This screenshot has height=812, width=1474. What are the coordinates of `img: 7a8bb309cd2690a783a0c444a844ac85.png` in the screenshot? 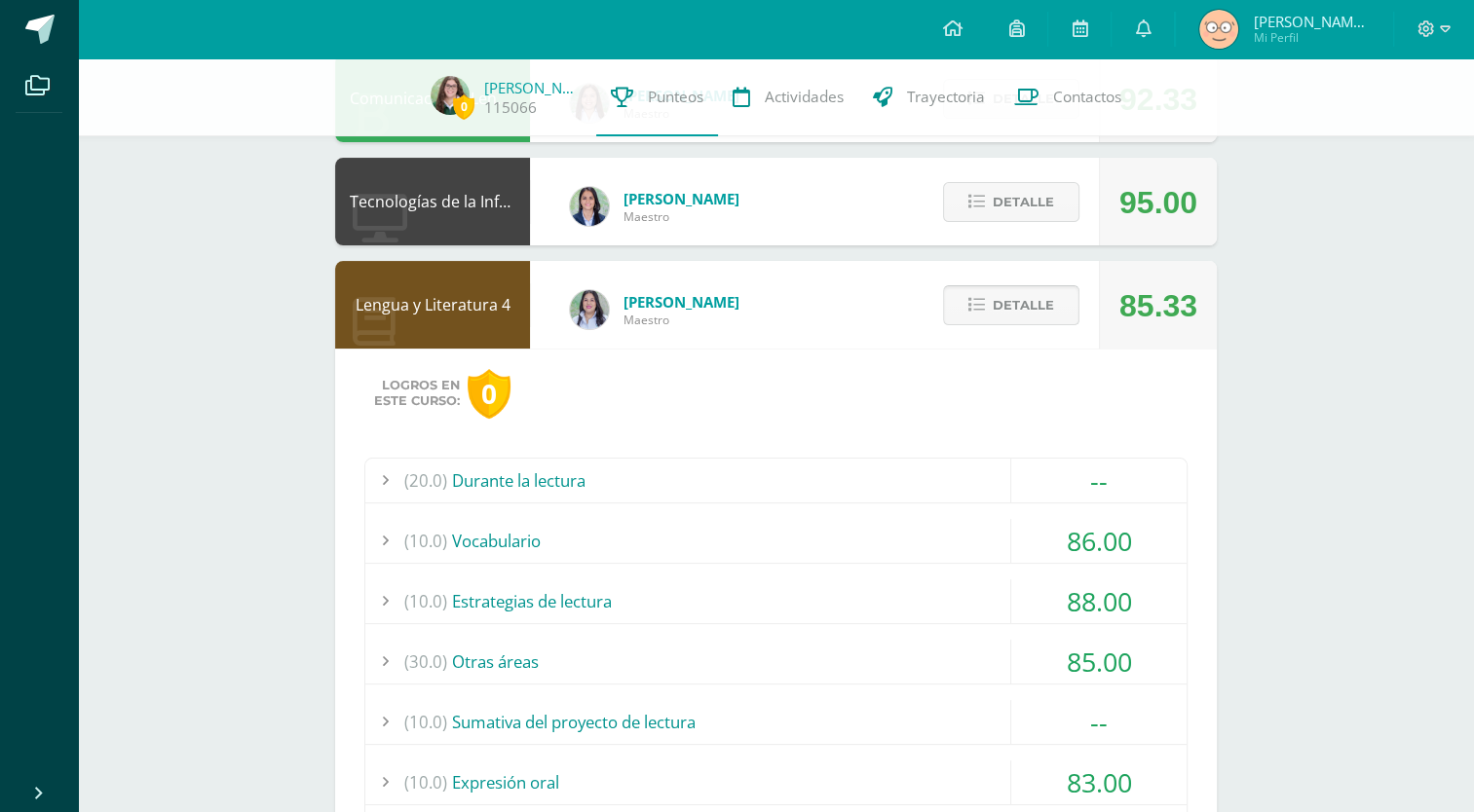 It's located at (450, 96).